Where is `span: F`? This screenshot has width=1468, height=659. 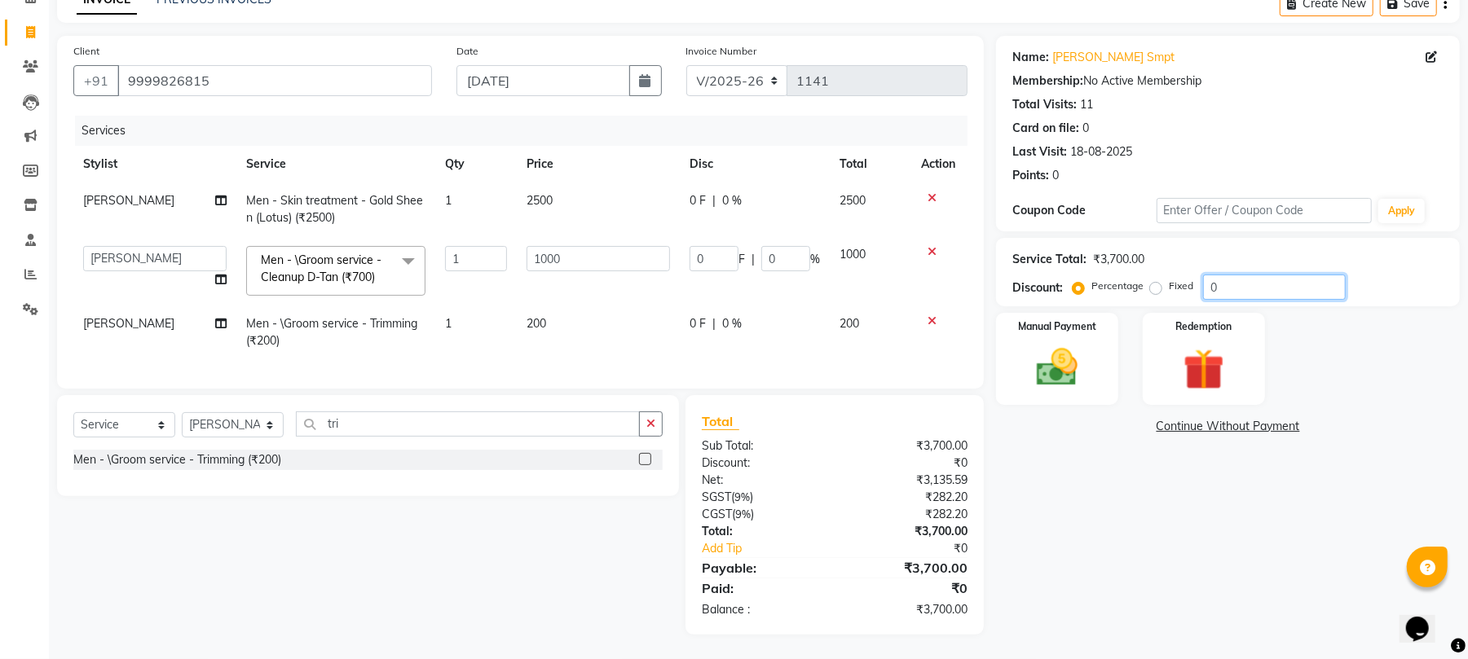 span: F is located at coordinates (742, 259).